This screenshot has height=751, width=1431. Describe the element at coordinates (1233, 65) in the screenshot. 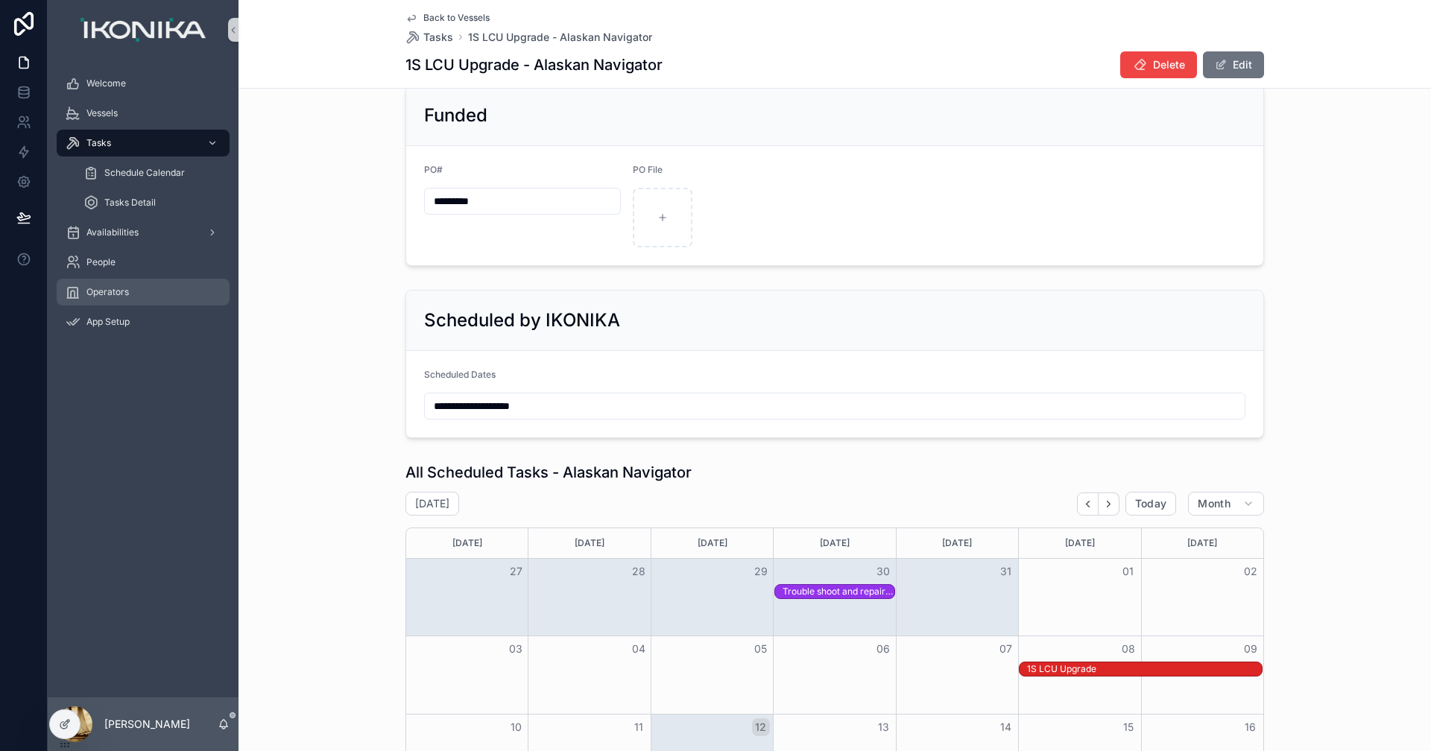

I see `button: Edit` at that location.